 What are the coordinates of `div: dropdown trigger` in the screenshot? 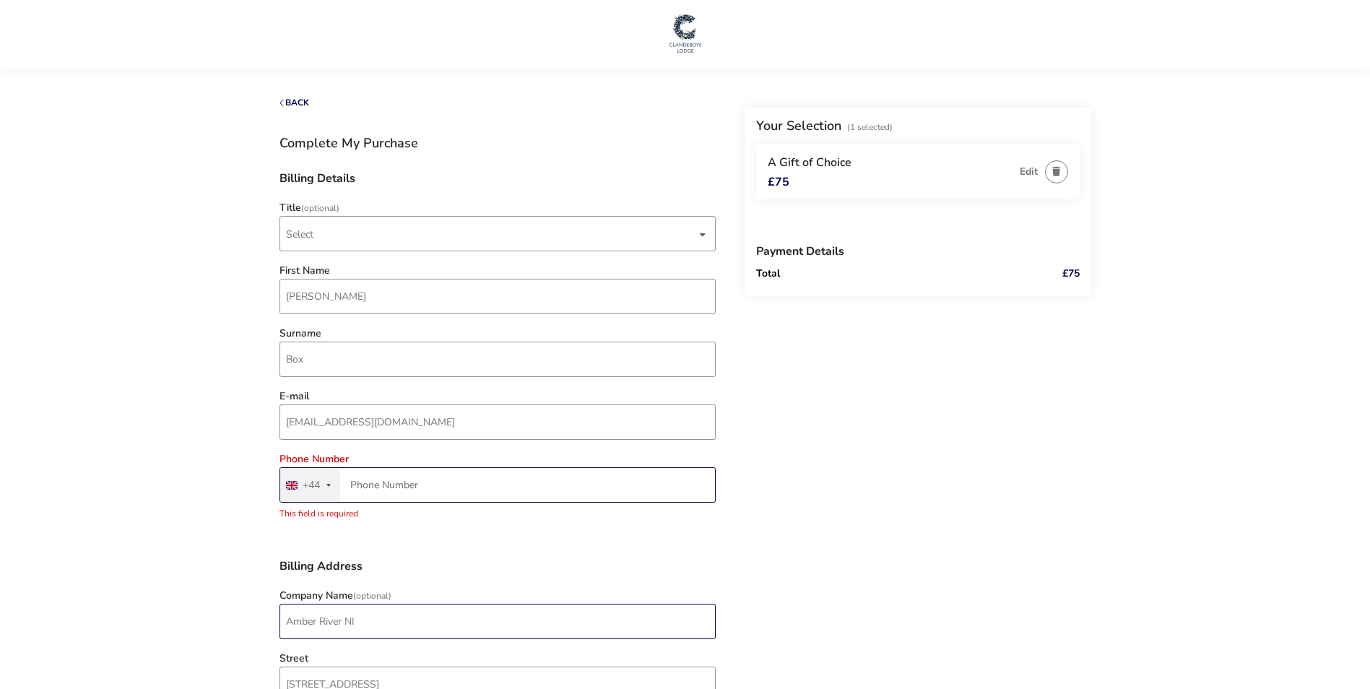 It's located at (703, 234).